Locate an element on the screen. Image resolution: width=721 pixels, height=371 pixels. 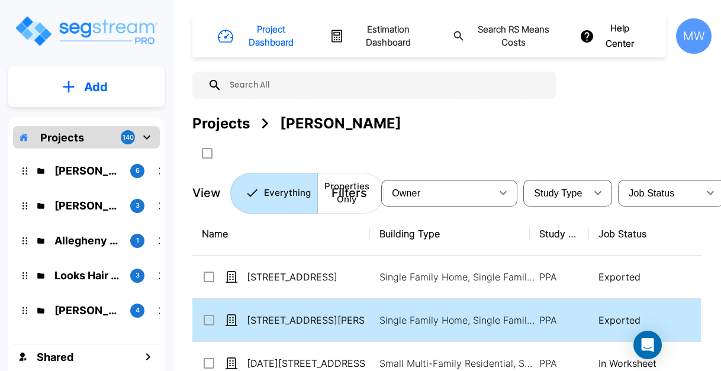
p: 6 is located at coordinates (137, 170).